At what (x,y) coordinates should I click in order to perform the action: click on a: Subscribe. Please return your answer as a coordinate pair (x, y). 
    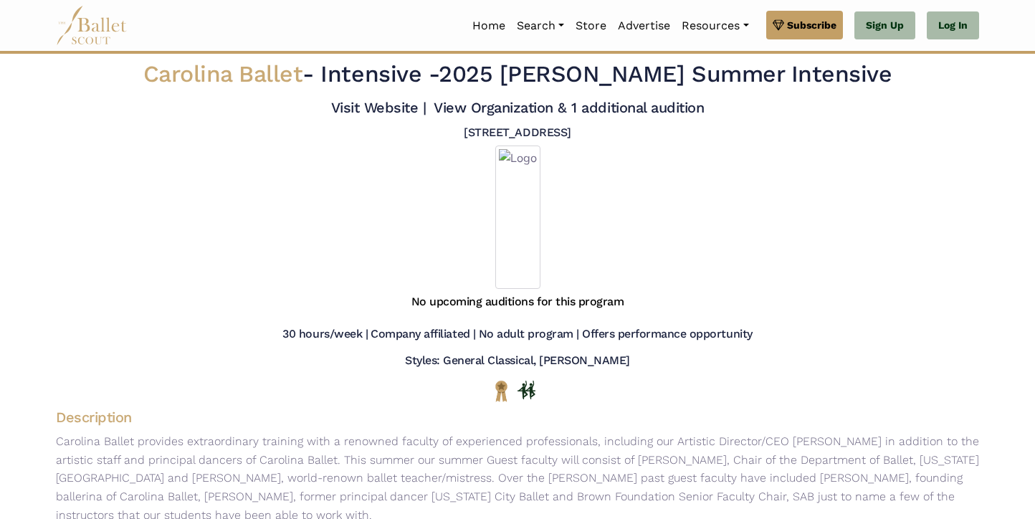
    Looking at the image, I should click on (804, 25).